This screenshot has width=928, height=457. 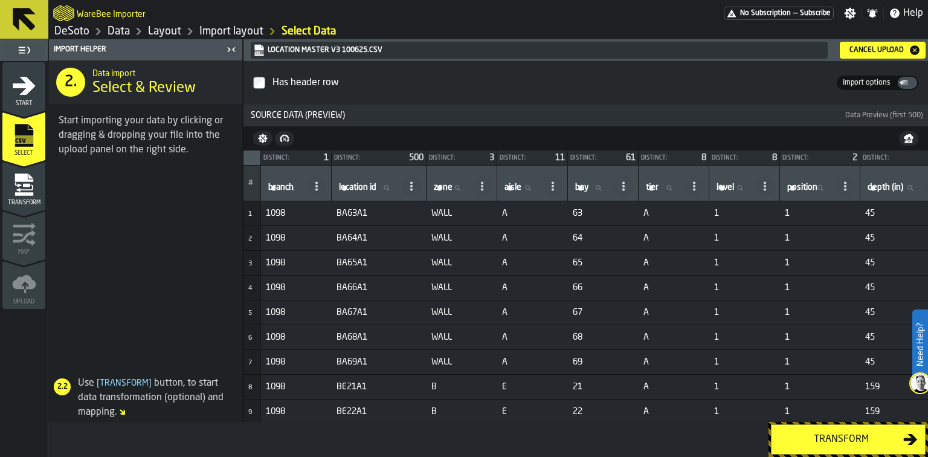 What do you see at coordinates (146, 135) in the screenshot?
I see `div: Start importing your data by clicking or dragging & dropping your file into the upload panel on t...` at bounding box center [146, 135].